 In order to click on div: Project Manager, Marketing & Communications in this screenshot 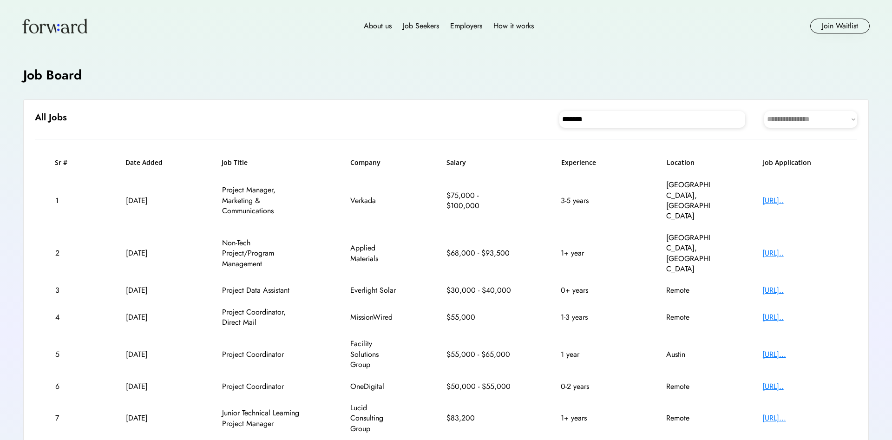, I will do `click(262, 200)`.